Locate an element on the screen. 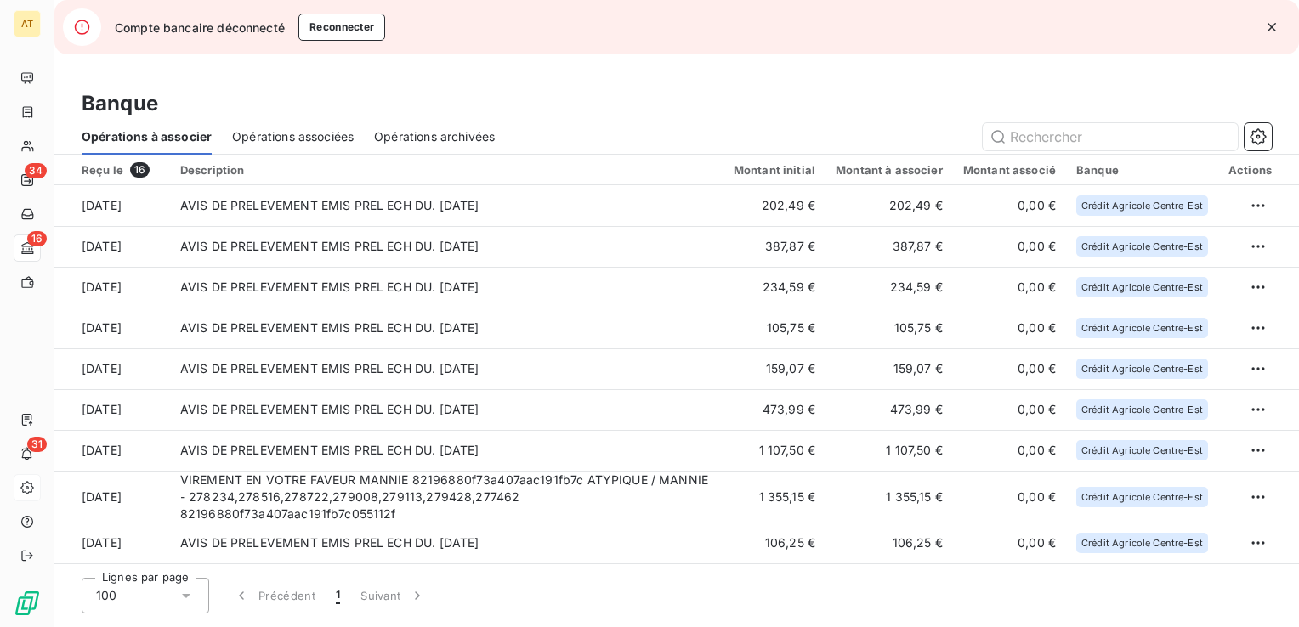  button: Suivant is located at coordinates (393, 596).